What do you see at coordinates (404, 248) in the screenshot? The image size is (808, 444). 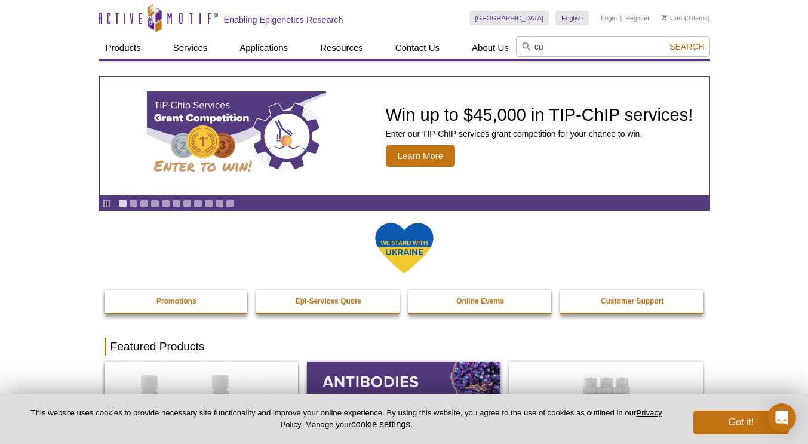 I see `img: We Stand With Ukraine` at bounding box center [404, 248].